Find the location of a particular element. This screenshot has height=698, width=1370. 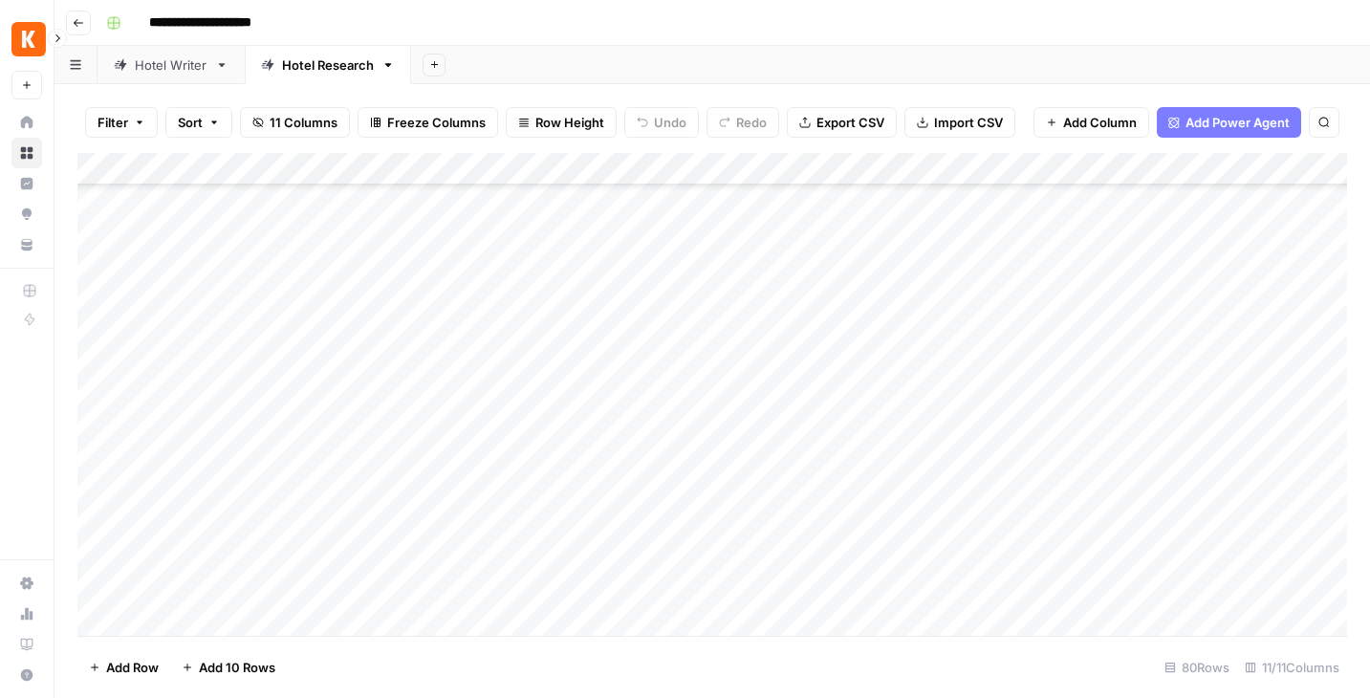

button: Add Column is located at coordinates (1091, 122).